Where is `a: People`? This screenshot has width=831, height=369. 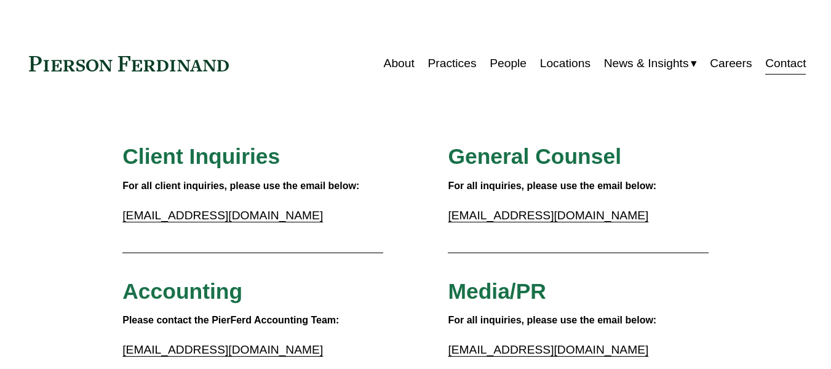
a: People is located at coordinates (508, 63).